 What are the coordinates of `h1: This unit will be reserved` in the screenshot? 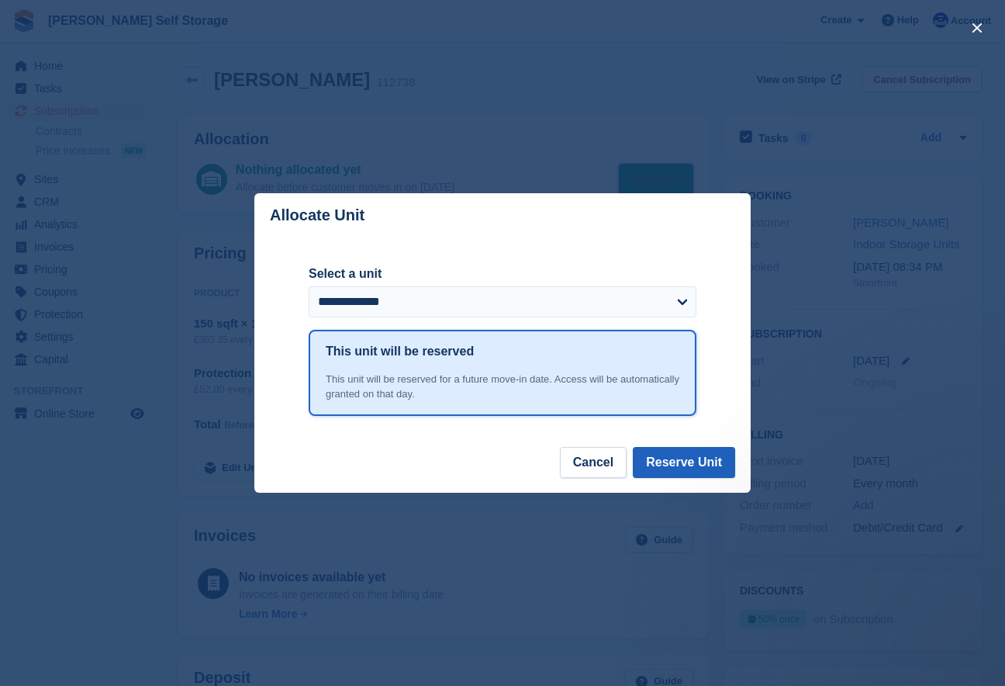 It's located at (399, 351).